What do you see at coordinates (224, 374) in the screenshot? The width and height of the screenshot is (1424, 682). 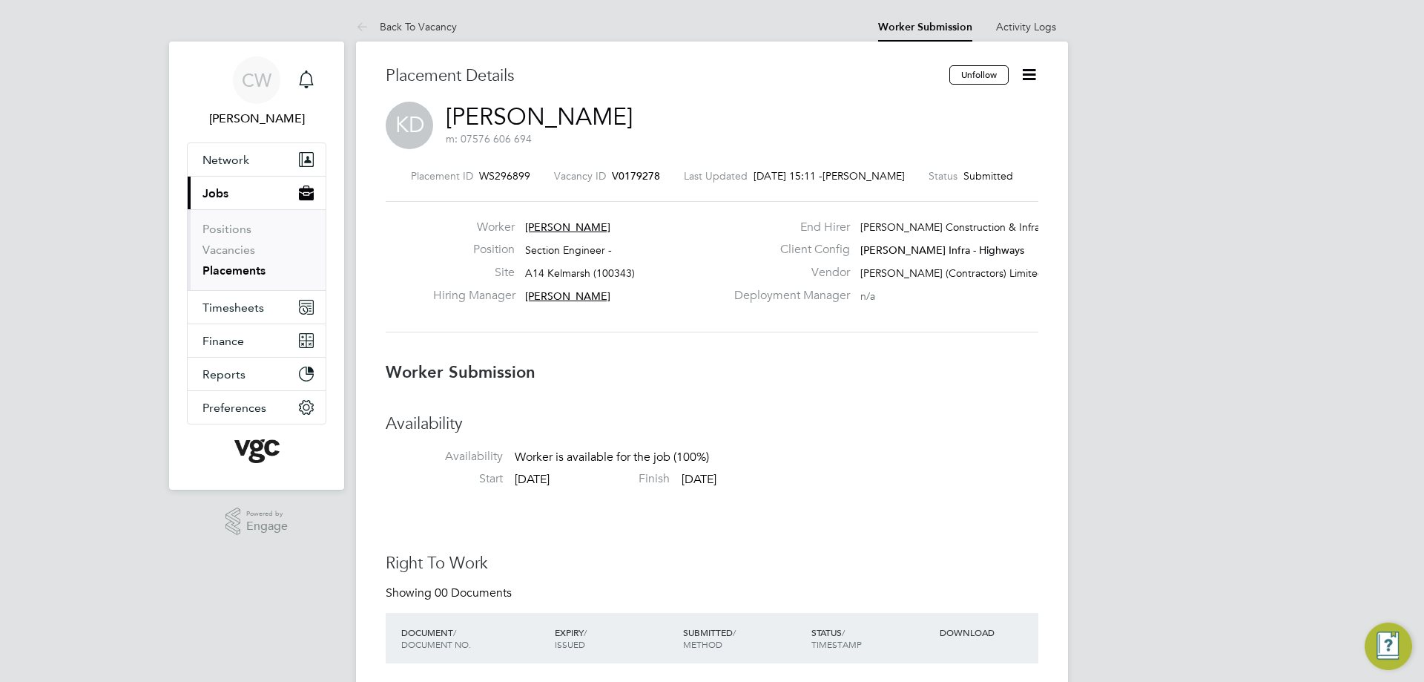 I see `span: Reports` at bounding box center [224, 374].